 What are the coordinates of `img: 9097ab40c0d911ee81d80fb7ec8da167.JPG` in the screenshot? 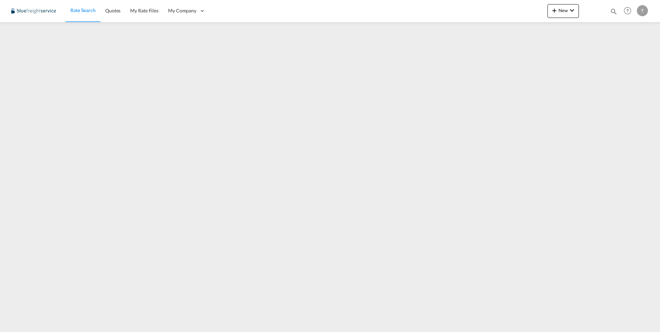 It's located at (34, 11).